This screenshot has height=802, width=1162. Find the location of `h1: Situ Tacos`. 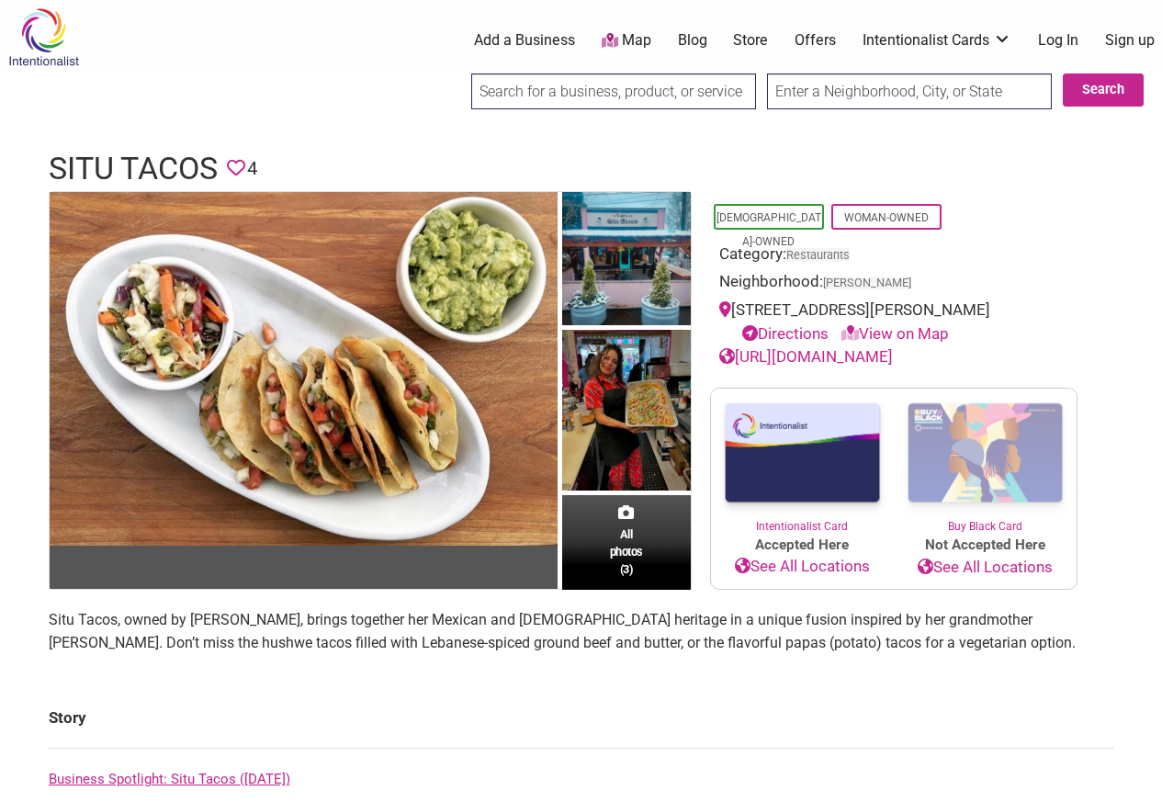

h1: Situ Tacos is located at coordinates (133, 169).